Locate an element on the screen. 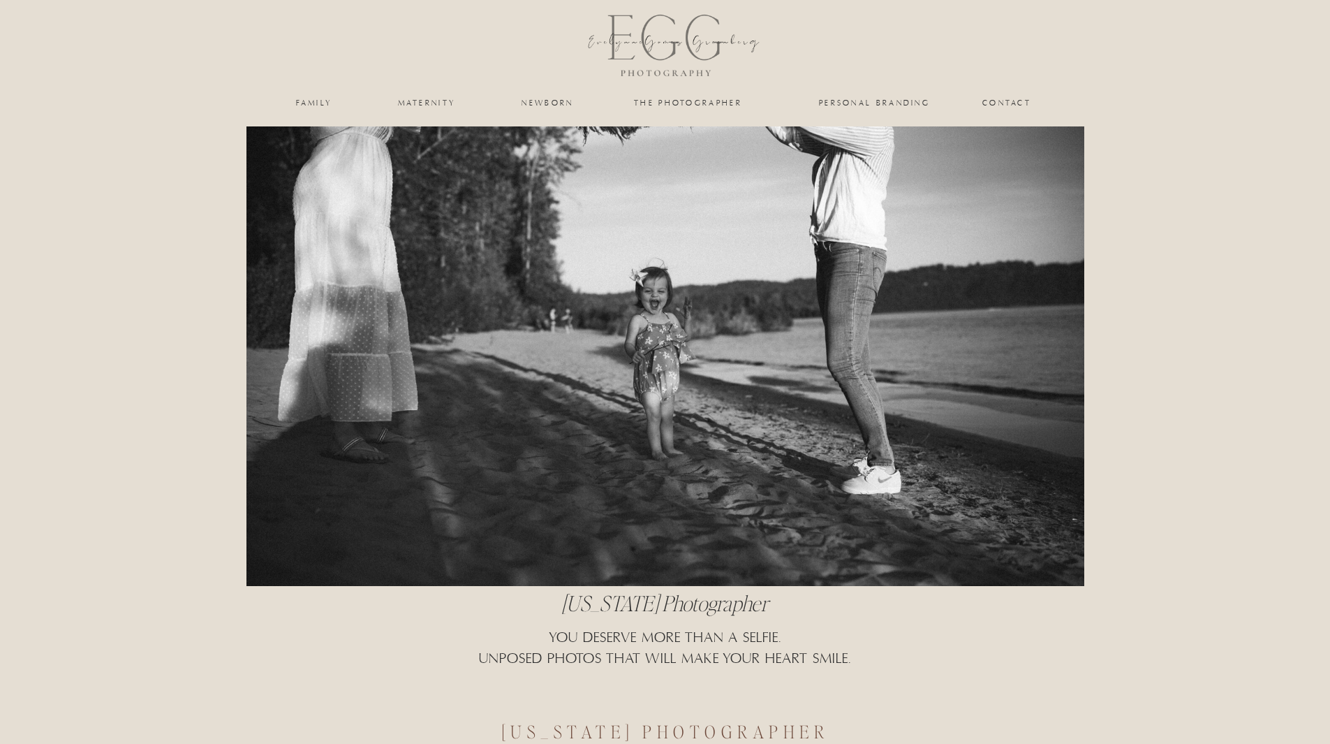 This screenshot has height=744, width=1330. nav: Contact is located at coordinates (1007, 103).